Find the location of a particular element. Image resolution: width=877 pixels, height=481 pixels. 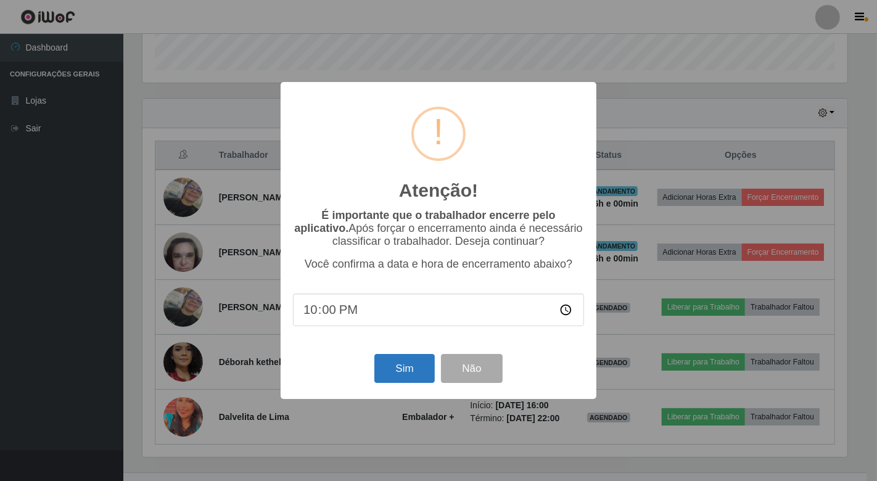

h2: Atenção! is located at coordinates (438, 191).